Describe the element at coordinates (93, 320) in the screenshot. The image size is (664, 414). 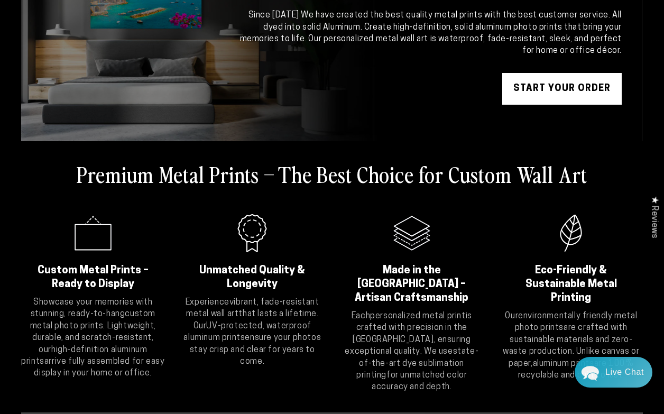
I see `strong: custom metal photo prints` at that location.